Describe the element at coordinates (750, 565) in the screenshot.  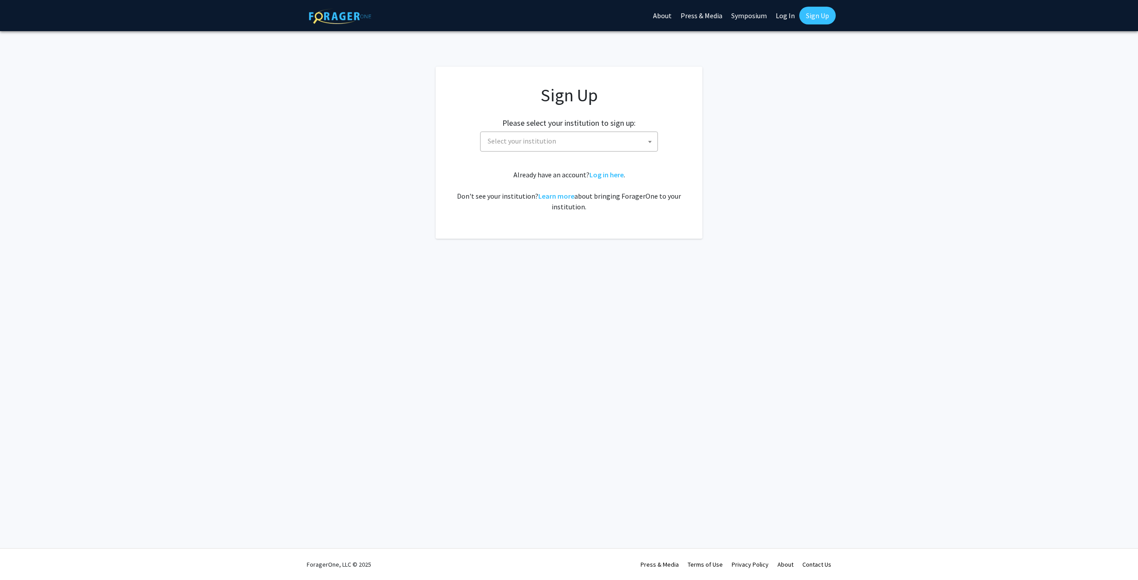
I see `a: Privacy Policy` at that location.